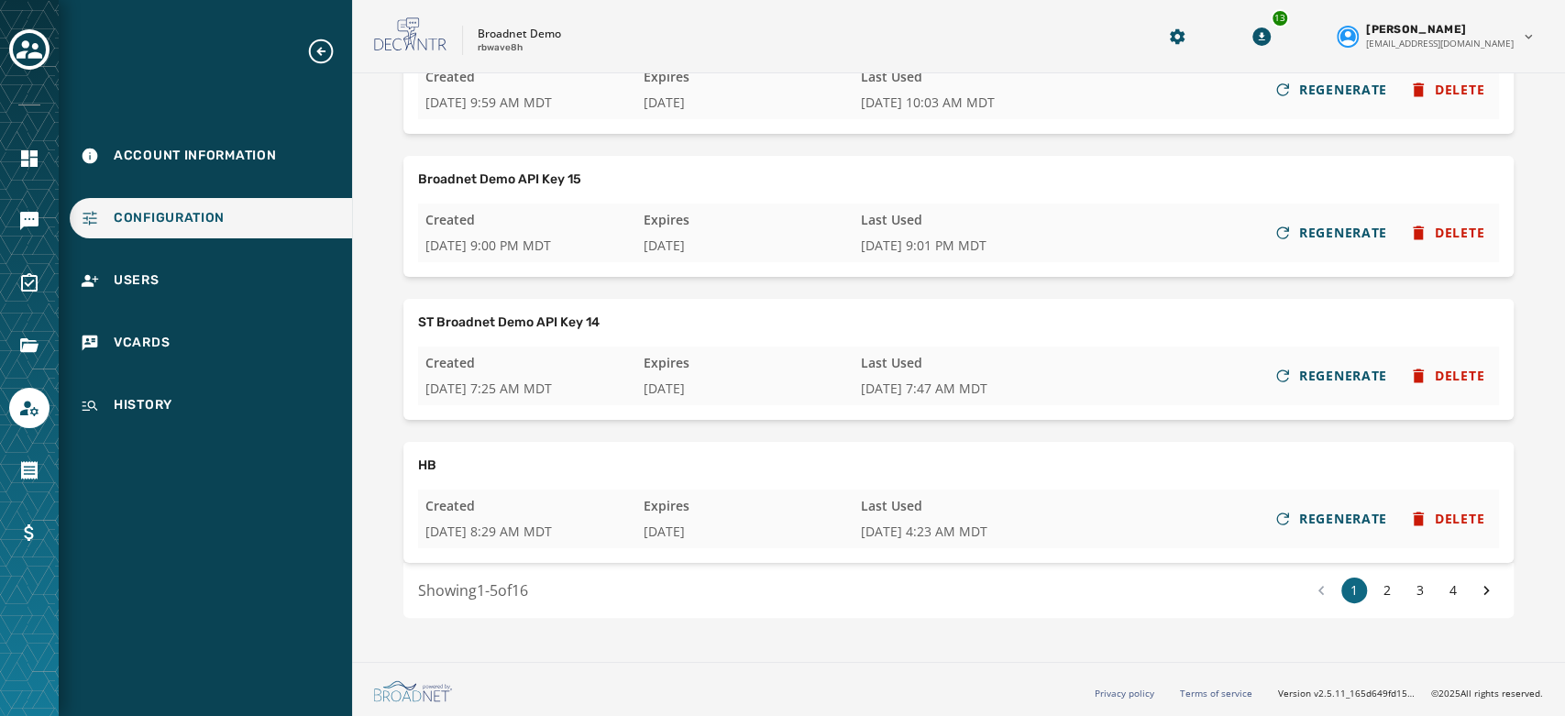 This screenshot has width=1565, height=716. Describe the element at coordinates (958, 180) in the screenshot. I see `h2: Broadnet Demo API Key 15` at that location.